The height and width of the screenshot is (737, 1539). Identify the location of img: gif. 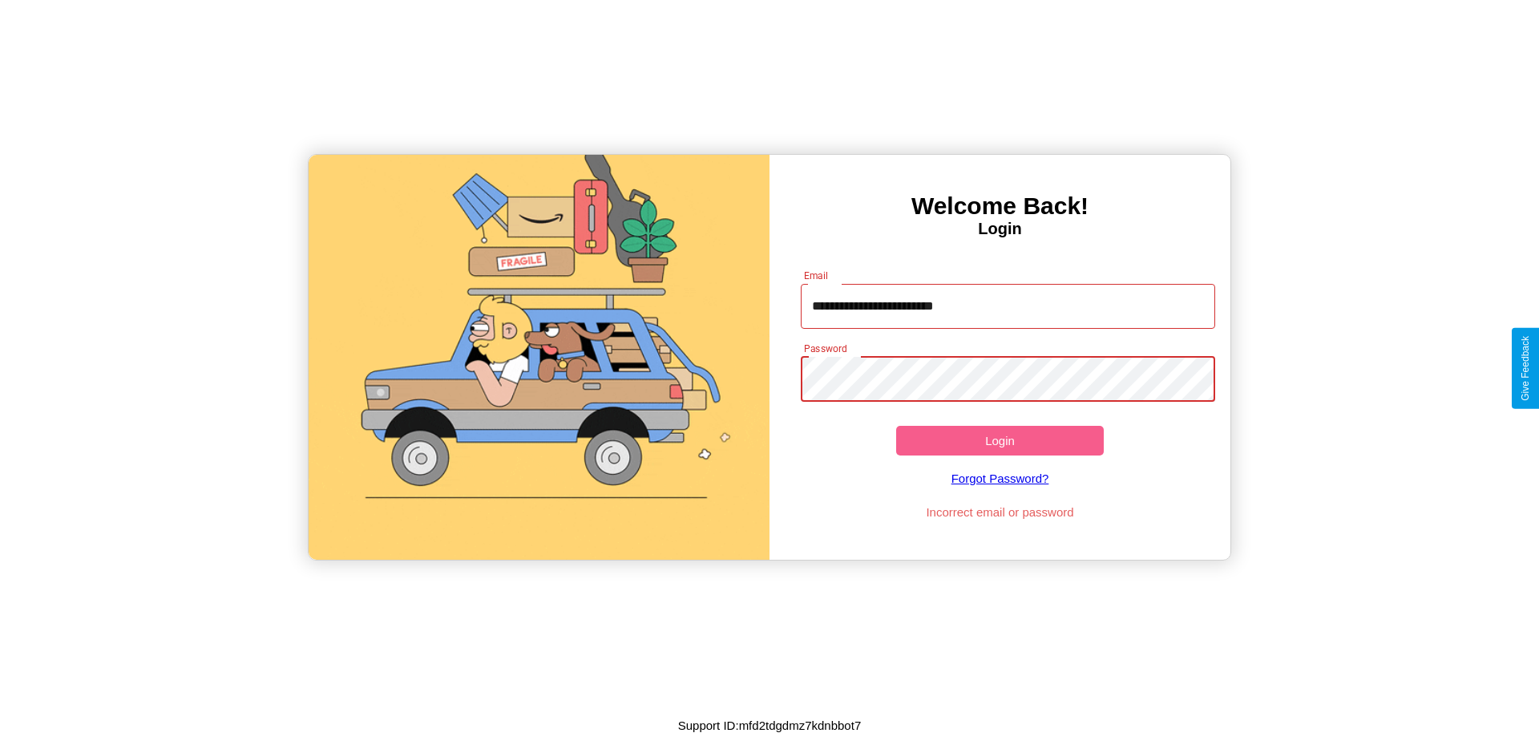
(539, 357).